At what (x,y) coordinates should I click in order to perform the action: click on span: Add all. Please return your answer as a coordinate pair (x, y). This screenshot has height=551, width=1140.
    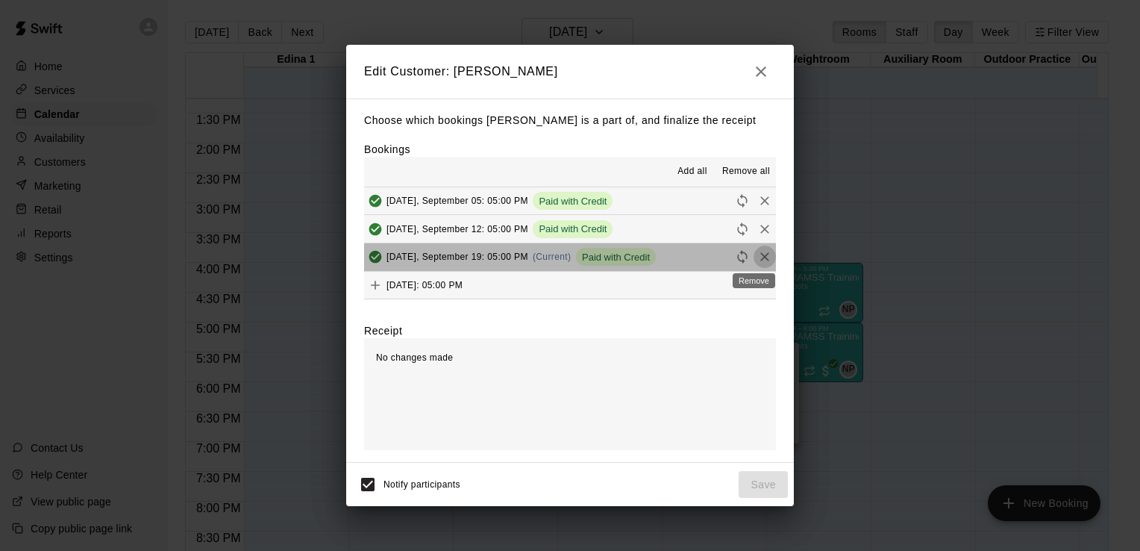
    Looking at the image, I should click on (692, 172).